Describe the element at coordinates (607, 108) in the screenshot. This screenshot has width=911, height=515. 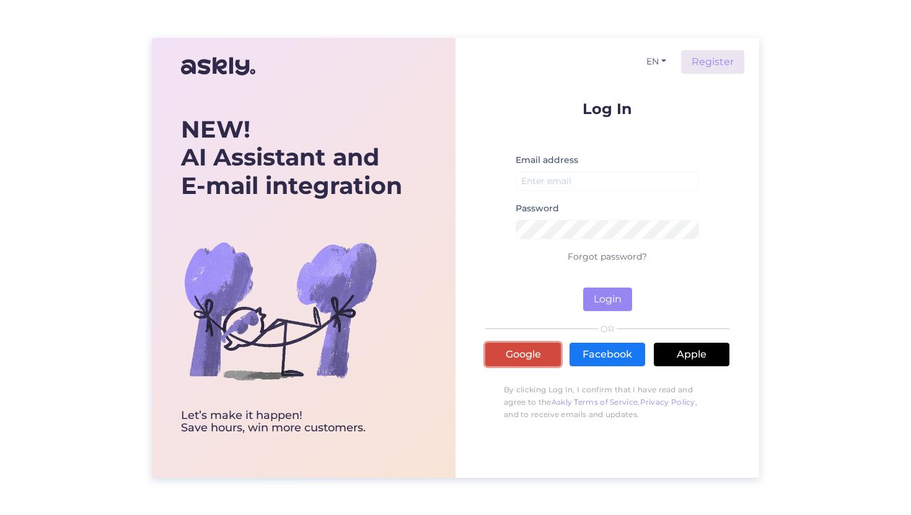
I see `p: Log In` at that location.